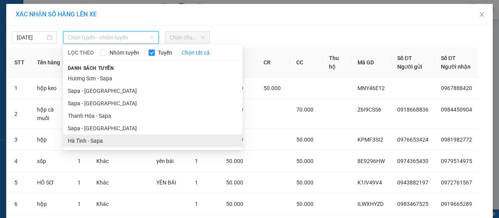  What do you see at coordinates (124, 53) in the screenshot?
I see `span: Nhóm tuyến` at bounding box center [124, 53].